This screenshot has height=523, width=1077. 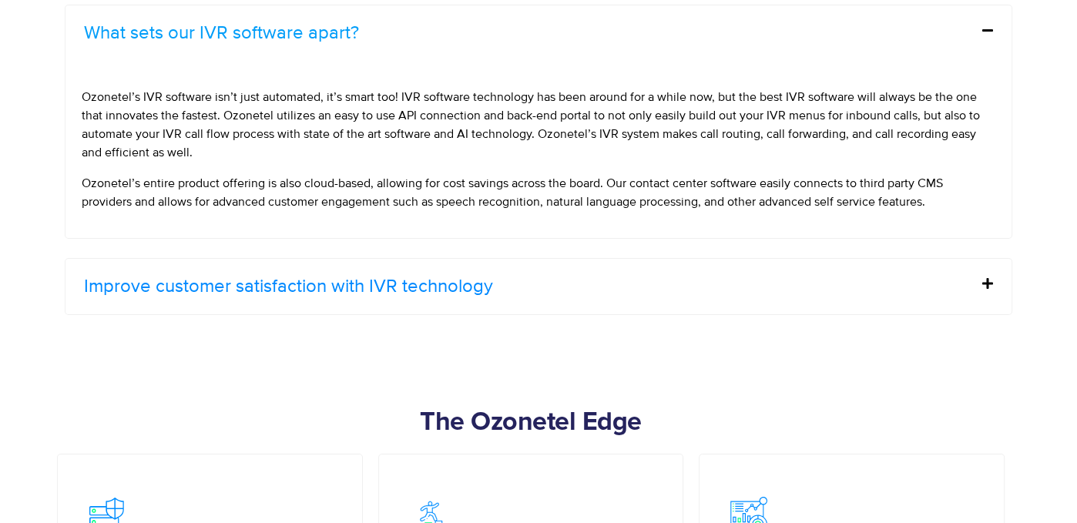 What do you see at coordinates (288, 287) in the screenshot?
I see `a: Improve customer satisfaction with IVR technology` at bounding box center [288, 287].